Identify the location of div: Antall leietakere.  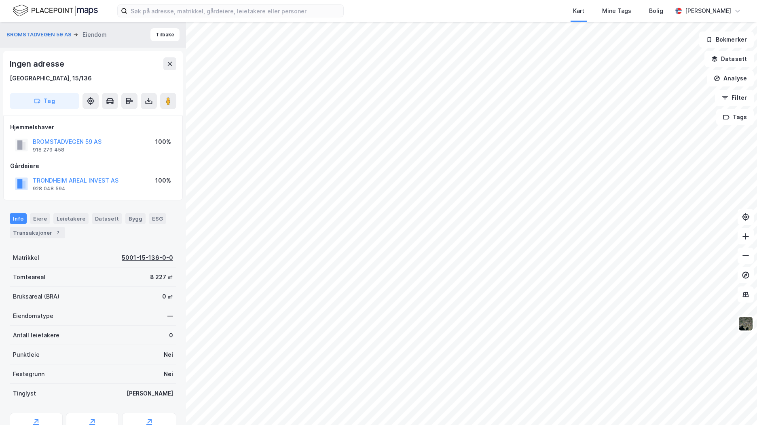
(36, 336).